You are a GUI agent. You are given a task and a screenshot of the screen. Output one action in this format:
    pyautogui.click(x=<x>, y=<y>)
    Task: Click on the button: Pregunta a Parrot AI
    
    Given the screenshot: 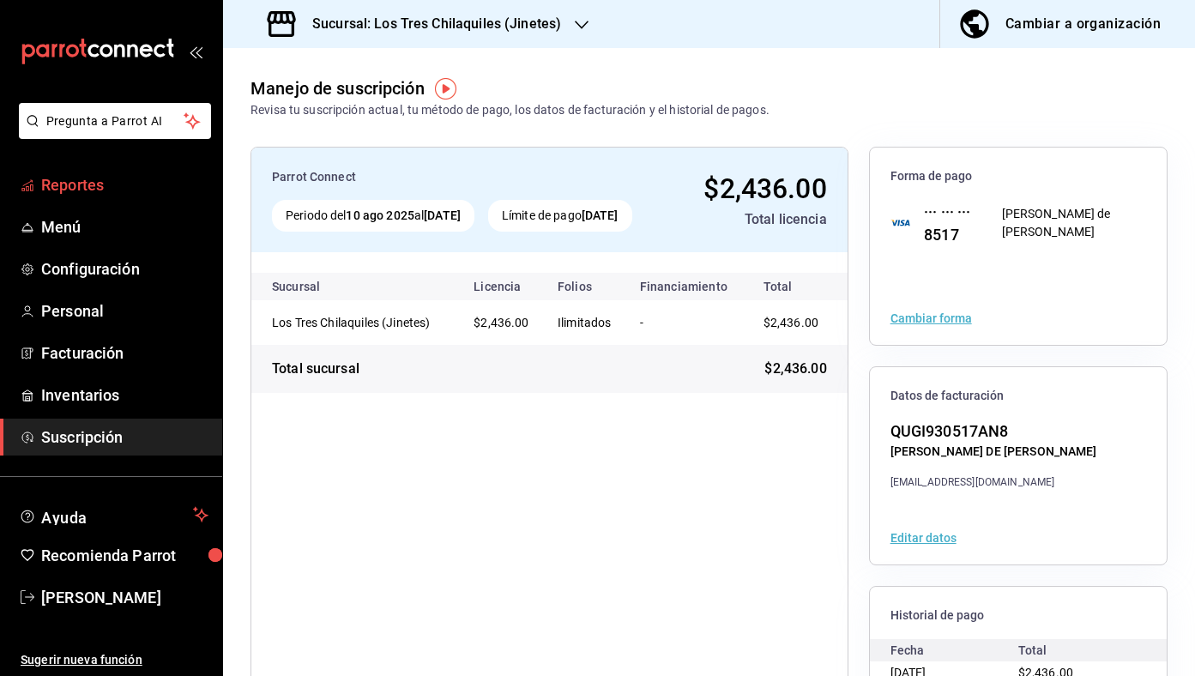 What is the action you would take?
    pyautogui.click(x=115, y=121)
    